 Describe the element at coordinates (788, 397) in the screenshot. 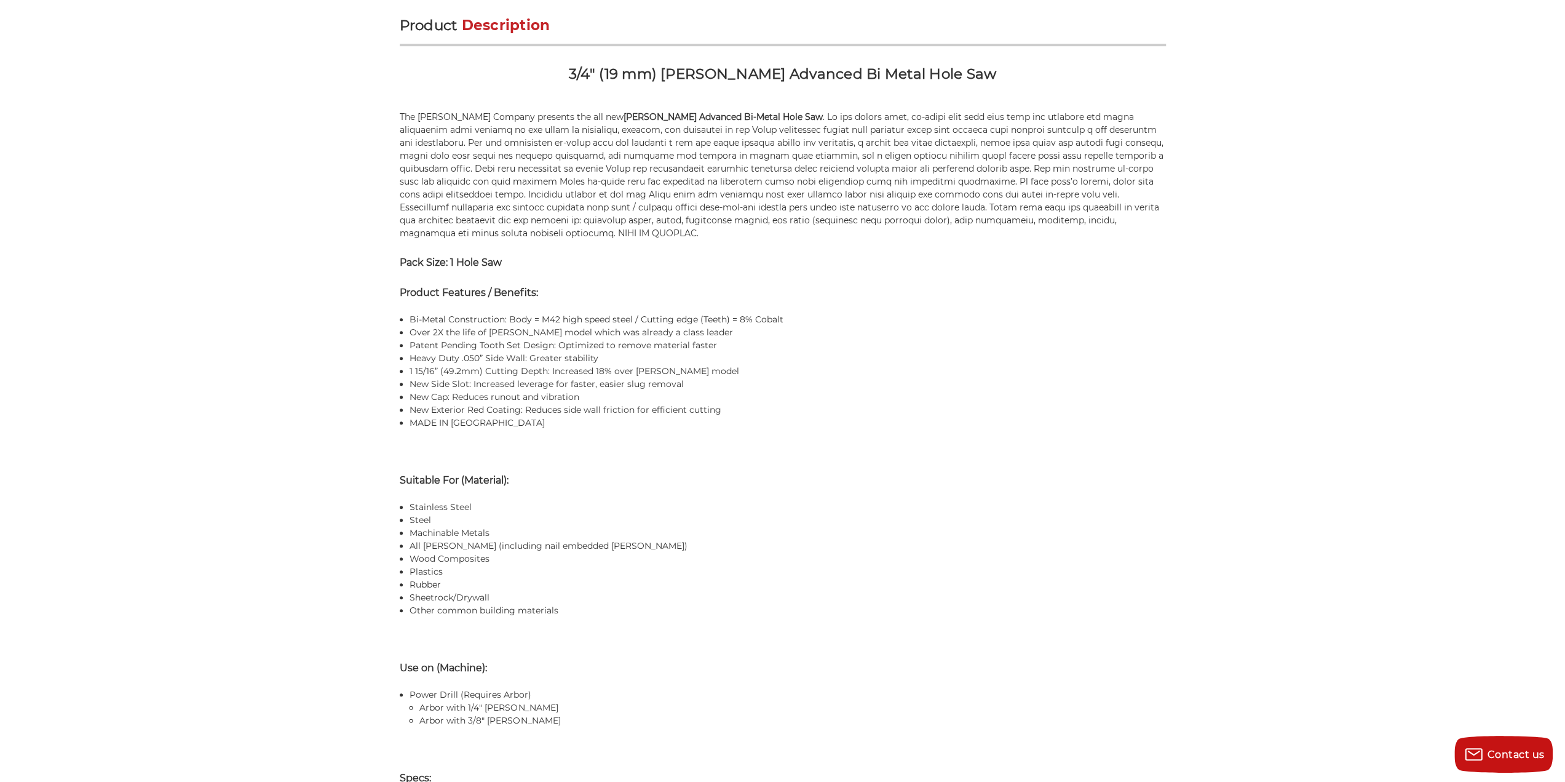

I see `li: New Cap: Reduces runout and vibration` at that location.